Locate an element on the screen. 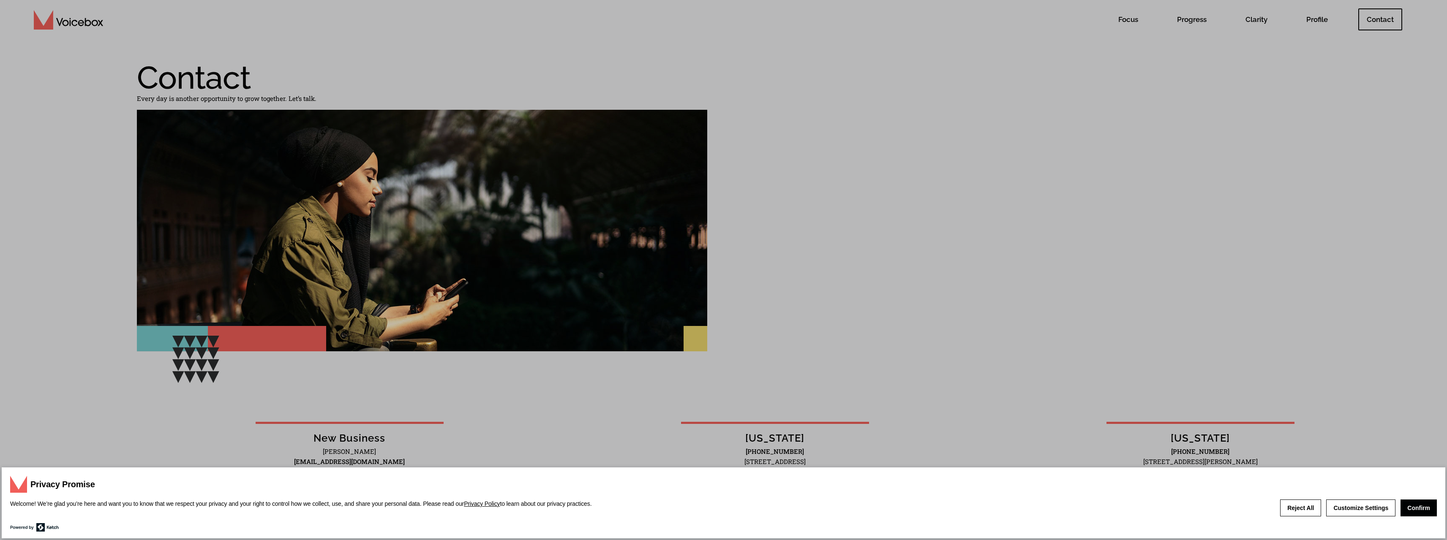 The height and width of the screenshot is (540, 1447). button: Confirm is located at coordinates (1418, 508).